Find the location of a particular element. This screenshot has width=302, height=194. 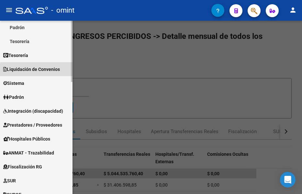

mat-icon: menu is located at coordinates (9, 10).